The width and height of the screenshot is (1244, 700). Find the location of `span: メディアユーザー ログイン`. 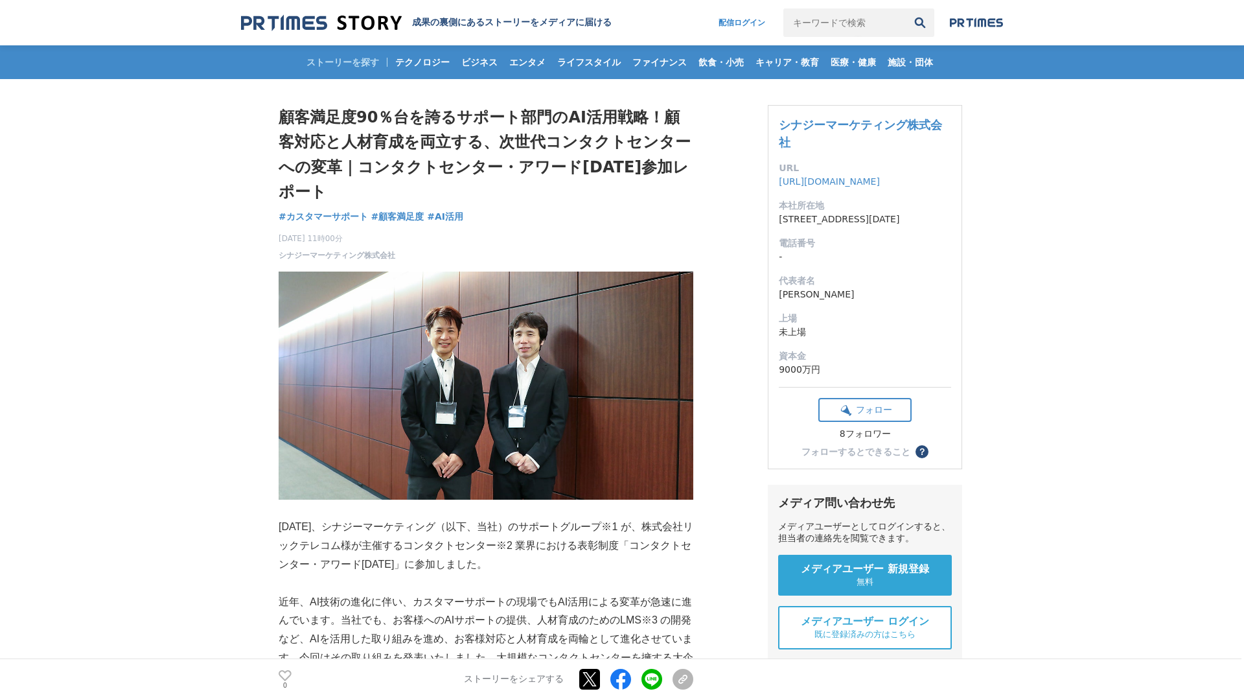

span: メディアユーザー ログイン is located at coordinates (865, 621).